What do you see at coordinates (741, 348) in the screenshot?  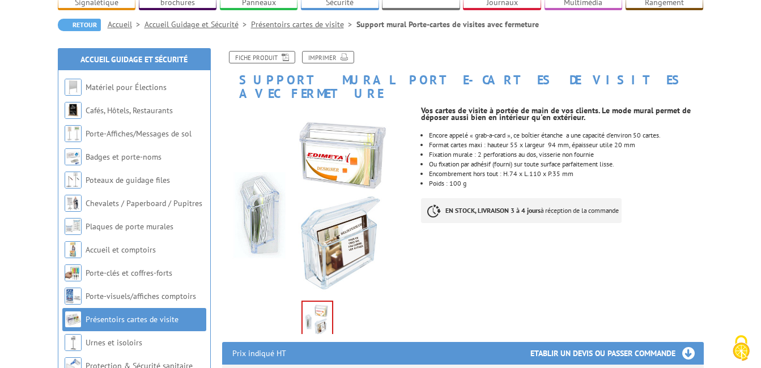 I see `img: Cookies (fenêtre modale)` at bounding box center [741, 348].